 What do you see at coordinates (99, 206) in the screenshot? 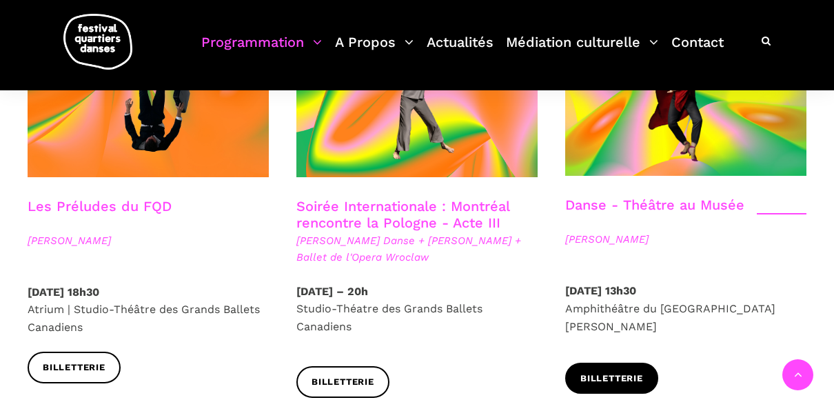
I see `a: Les Préludes du FQD` at bounding box center [99, 206].